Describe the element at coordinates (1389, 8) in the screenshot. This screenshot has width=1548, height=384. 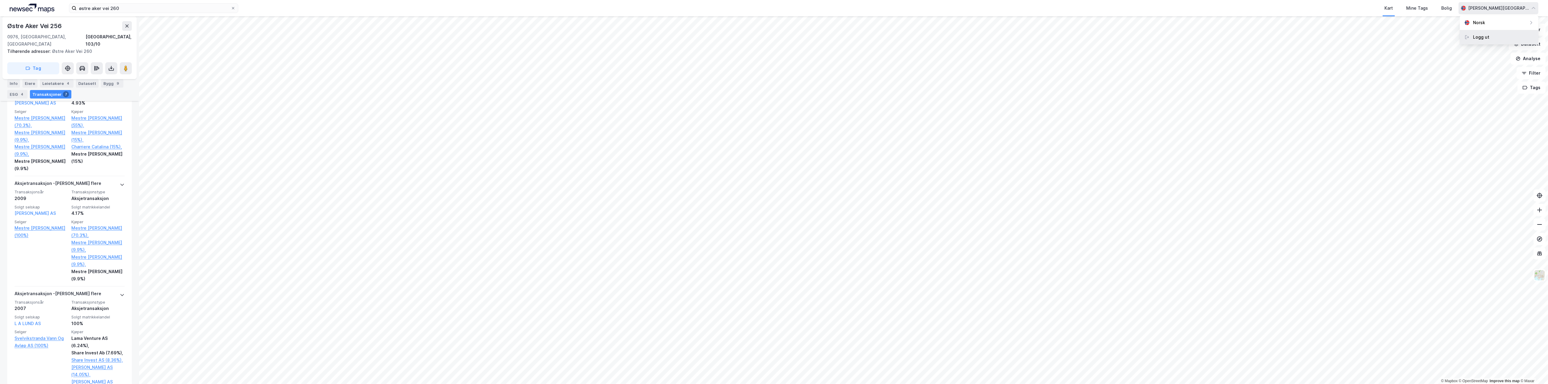
I see `div: Kart` at that location.